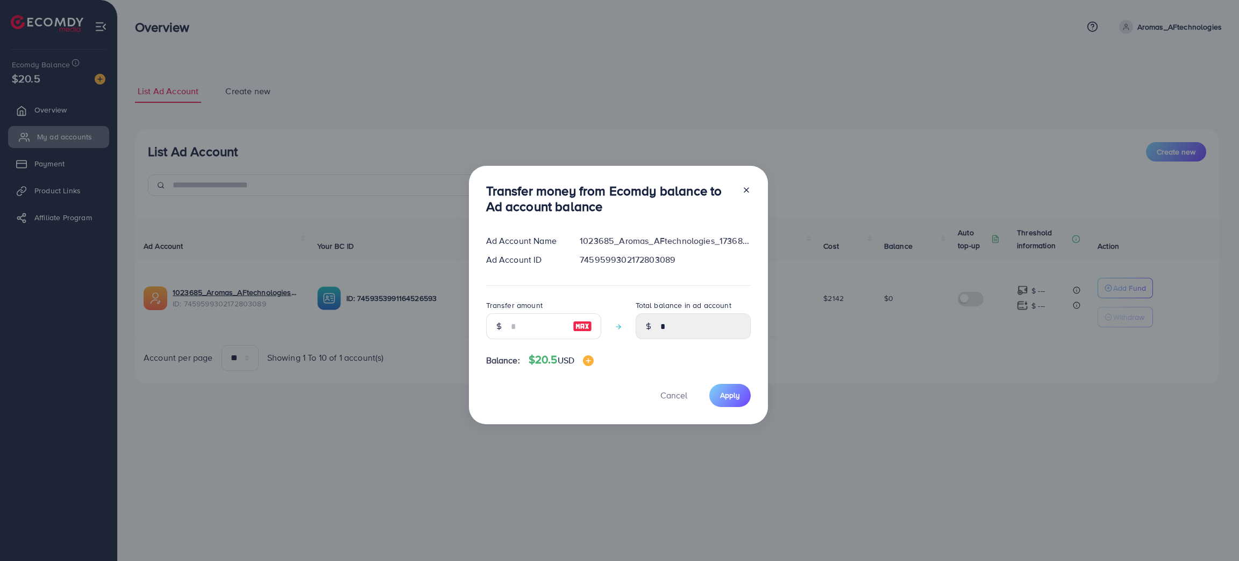  What do you see at coordinates (561, 359) in the screenshot?
I see `h4: $20.5` at bounding box center [561, 359].